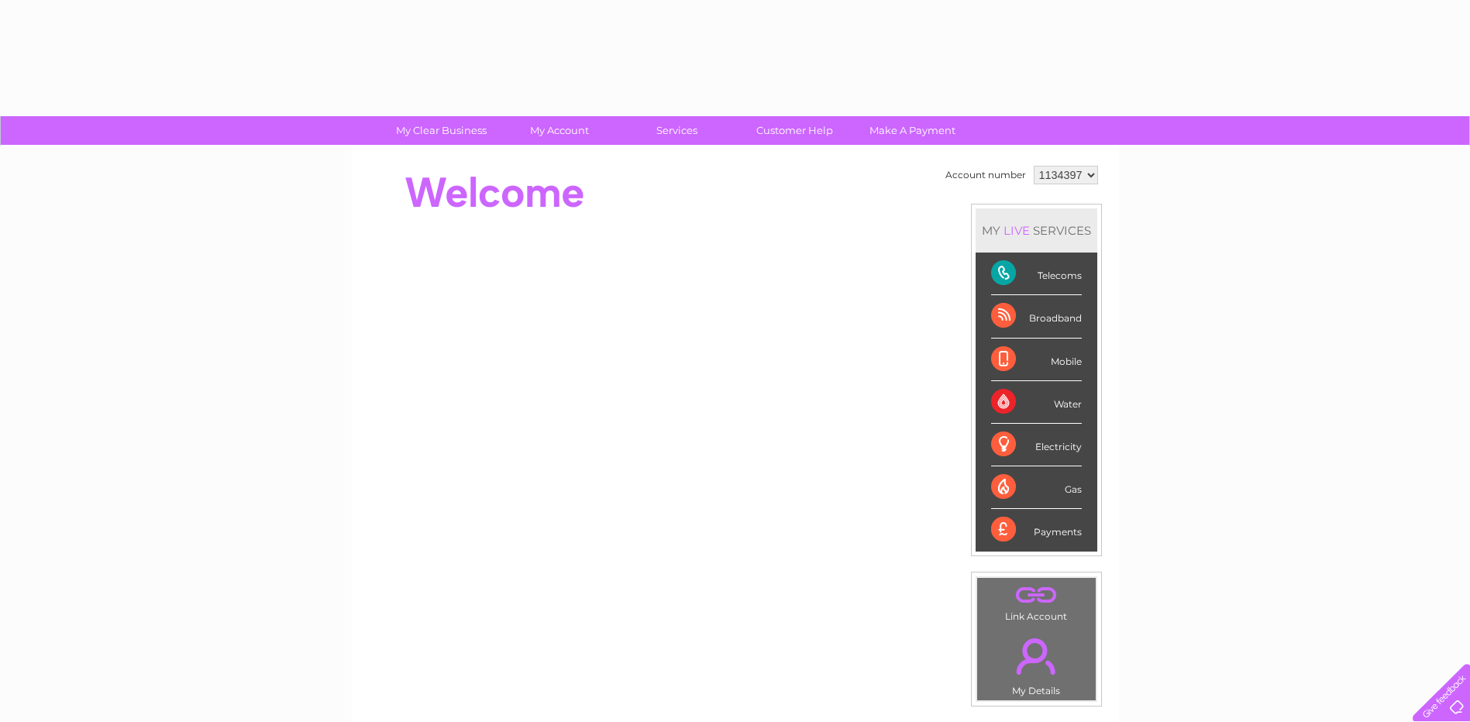  I want to click on td: Account number, so click(986, 175).